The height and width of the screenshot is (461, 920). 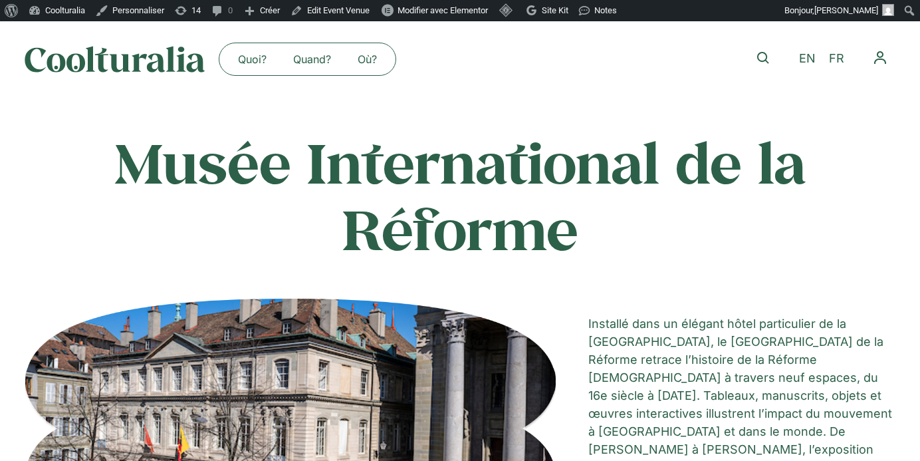 I want to click on span: FR, so click(x=837, y=59).